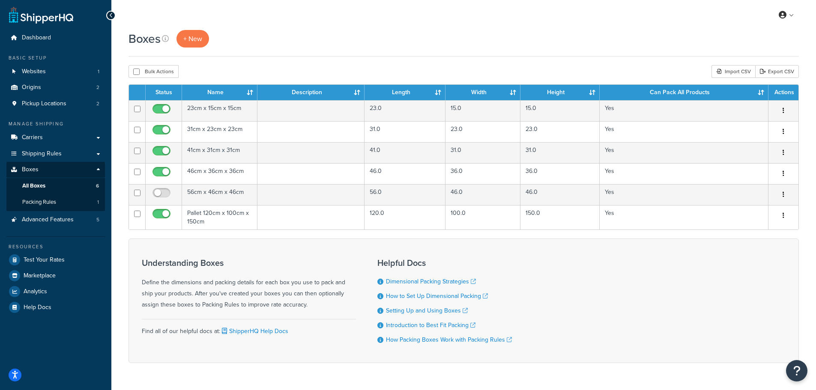 This screenshot has height=390, width=816. I want to click on li: Marketplace, so click(56, 276).